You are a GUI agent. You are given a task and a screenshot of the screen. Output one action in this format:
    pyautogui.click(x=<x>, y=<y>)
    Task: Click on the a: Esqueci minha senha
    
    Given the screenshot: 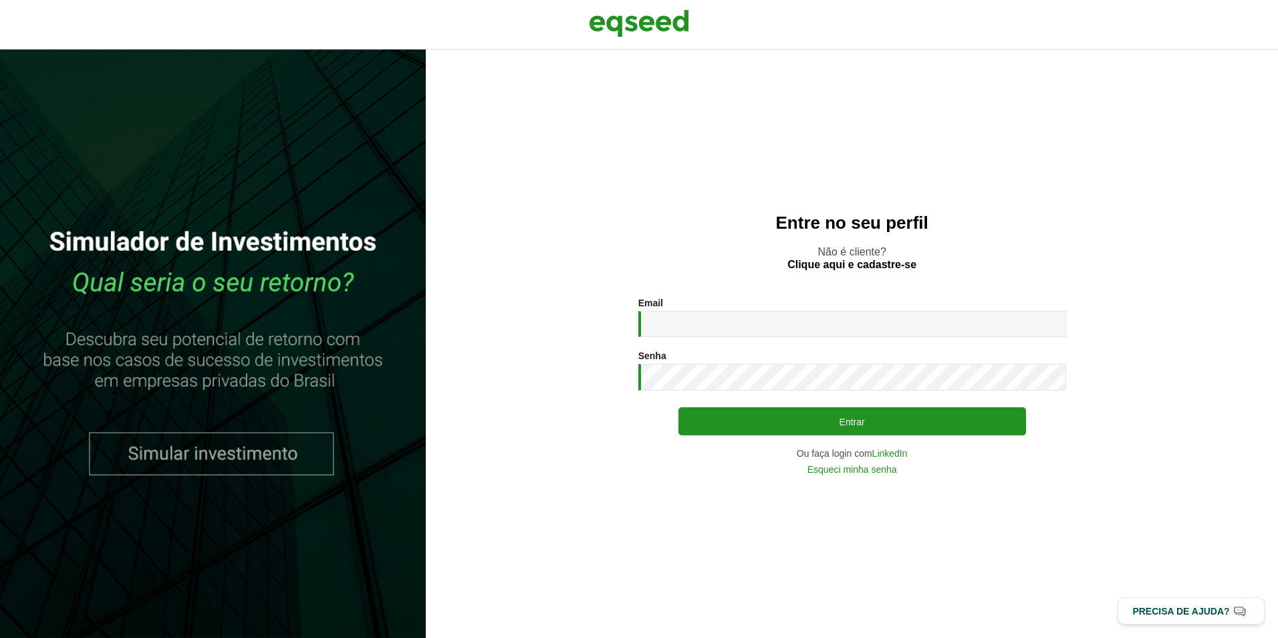 What is the action you would take?
    pyautogui.click(x=852, y=469)
    